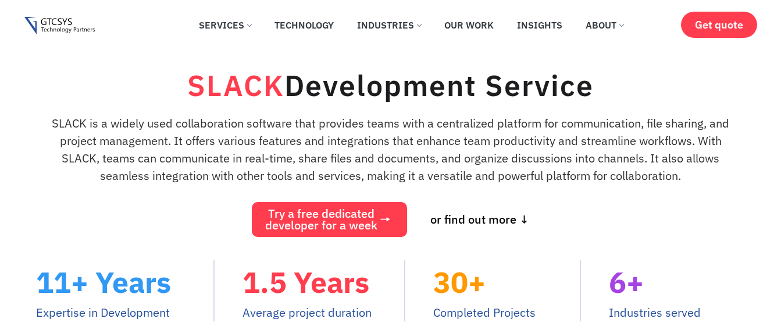 This screenshot has height=329, width=781. Describe the element at coordinates (540, 25) in the screenshot. I see `a: Insights` at that location.